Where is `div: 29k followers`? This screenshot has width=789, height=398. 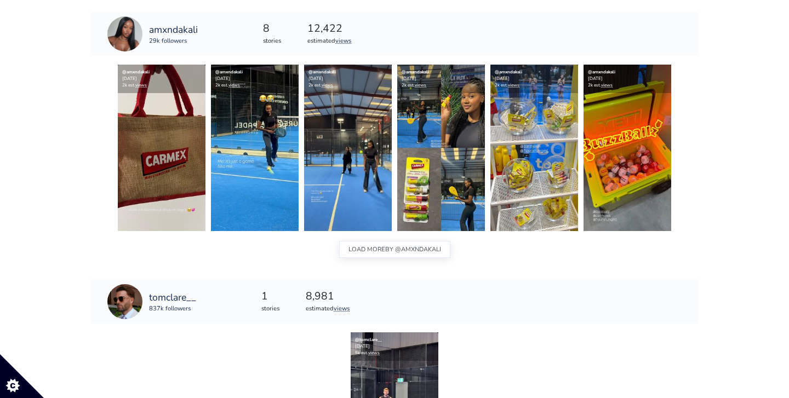 div: 29k followers is located at coordinates (173, 41).